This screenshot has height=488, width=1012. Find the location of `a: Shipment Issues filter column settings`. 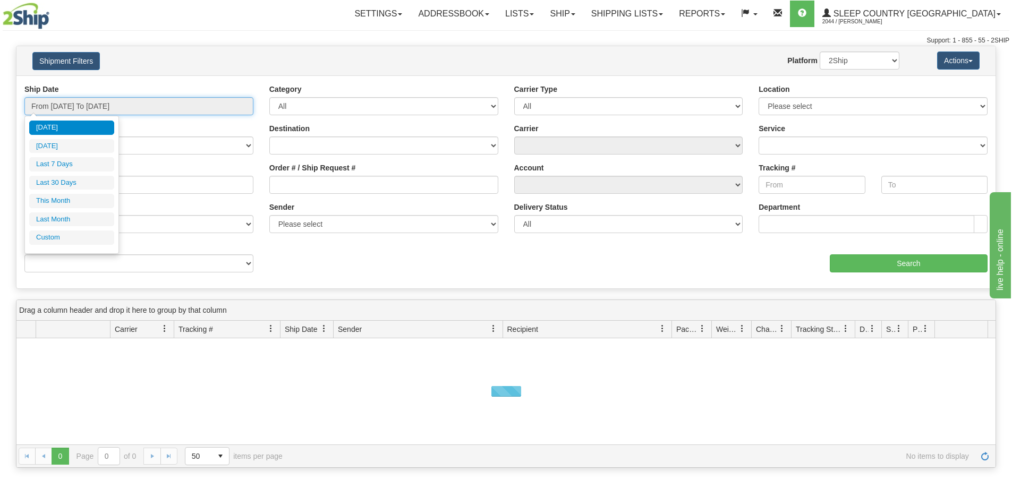

a: Shipment Issues filter column settings is located at coordinates (899, 329).